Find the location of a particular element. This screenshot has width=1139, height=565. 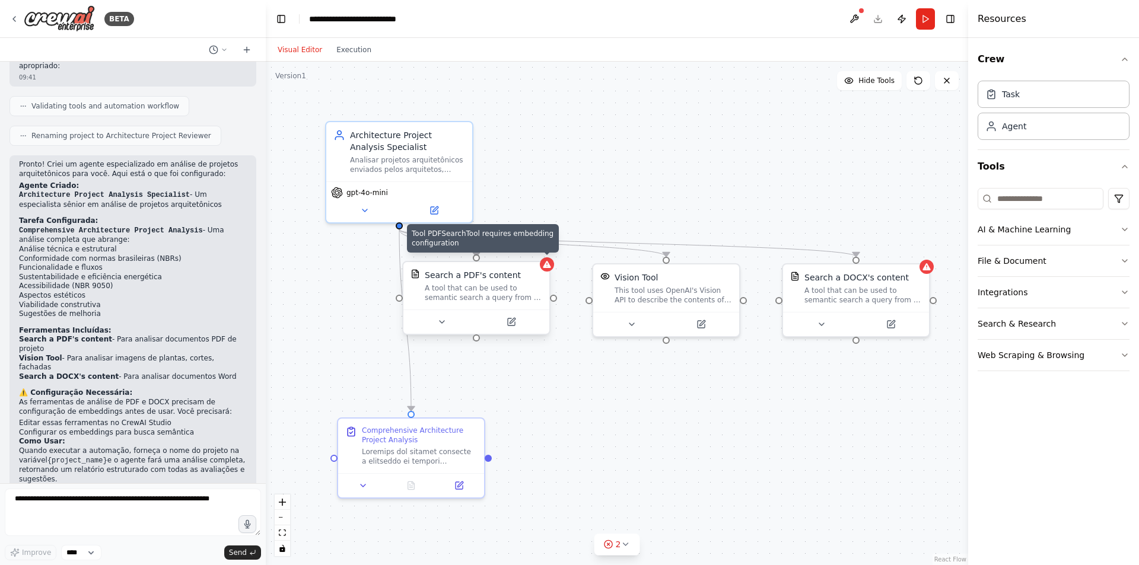

strong: ⚠️ Configuração Necessária: is located at coordinates (75, 393).